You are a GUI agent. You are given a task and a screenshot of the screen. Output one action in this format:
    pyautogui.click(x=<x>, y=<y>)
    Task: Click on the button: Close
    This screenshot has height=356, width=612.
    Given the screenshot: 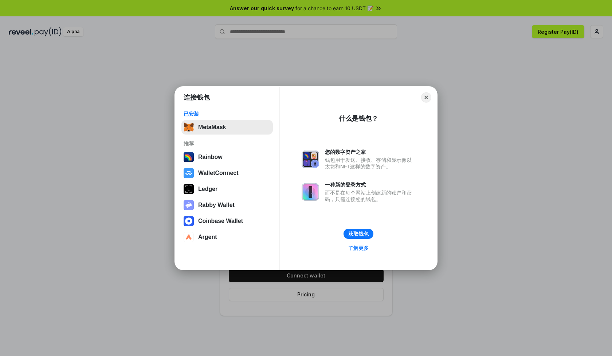 What is the action you would take?
    pyautogui.click(x=426, y=98)
    